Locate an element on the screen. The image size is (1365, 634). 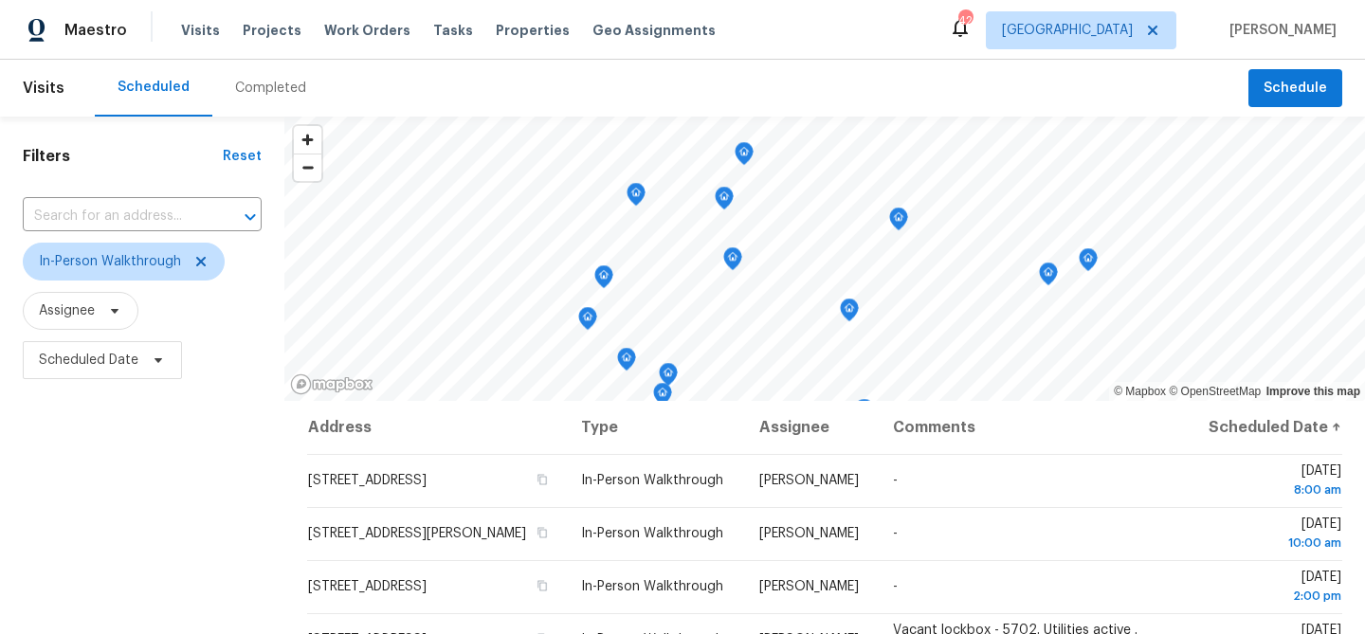
a: Improve this map is located at coordinates (1313, 392).